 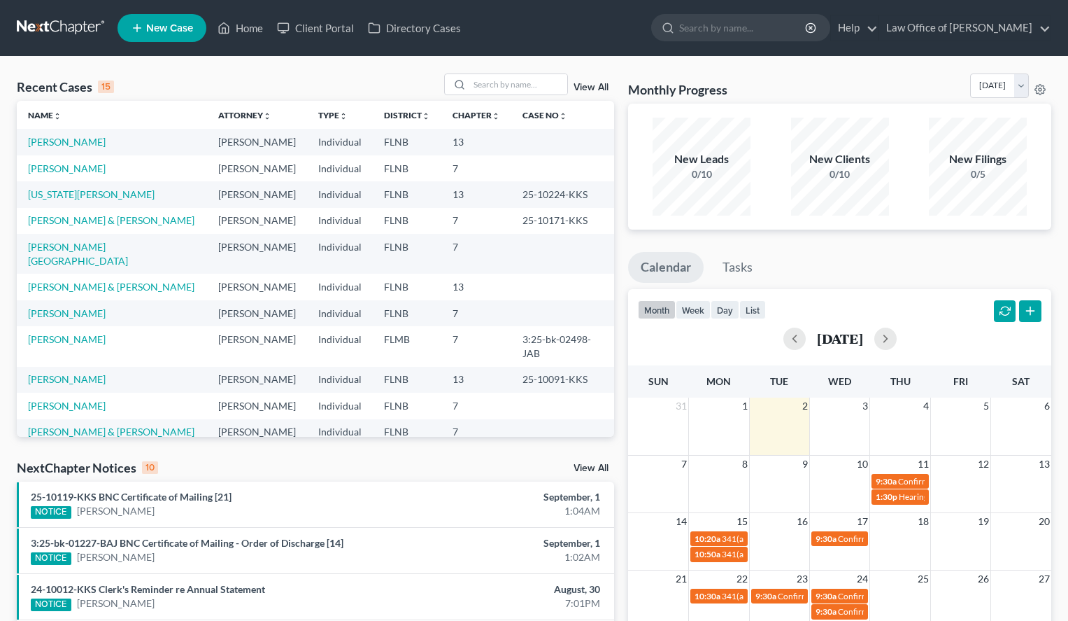 What do you see at coordinates (702, 159) in the screenshot?
I see `div: New Leads` at bounding box center [702, 159].